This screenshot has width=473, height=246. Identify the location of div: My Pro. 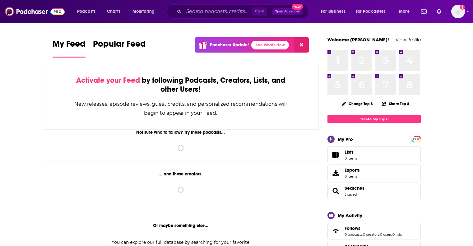
(345, 139).